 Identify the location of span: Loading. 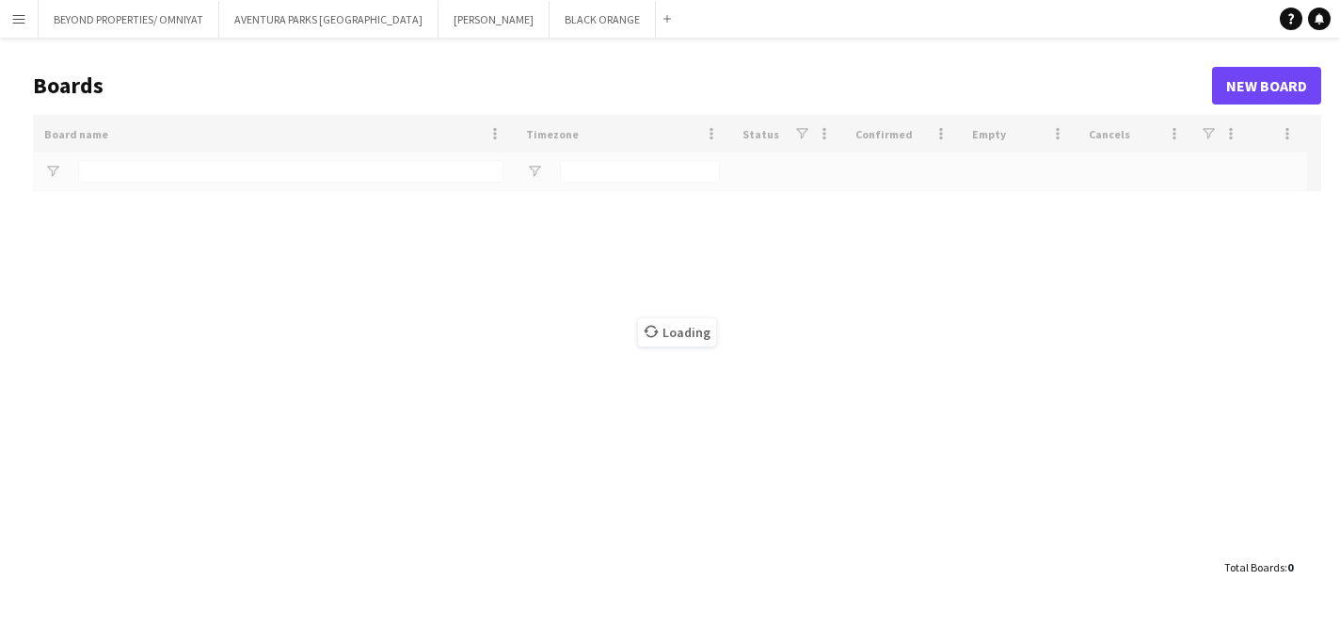
(677, 332).